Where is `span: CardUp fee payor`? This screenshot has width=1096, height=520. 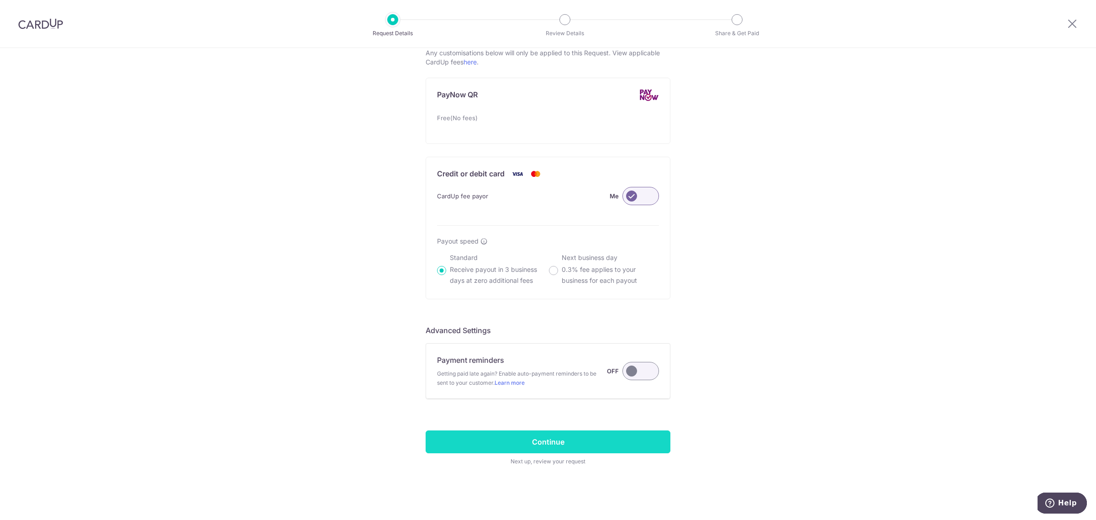
span: CardUp fee payor is located at coordinates (462, 196).